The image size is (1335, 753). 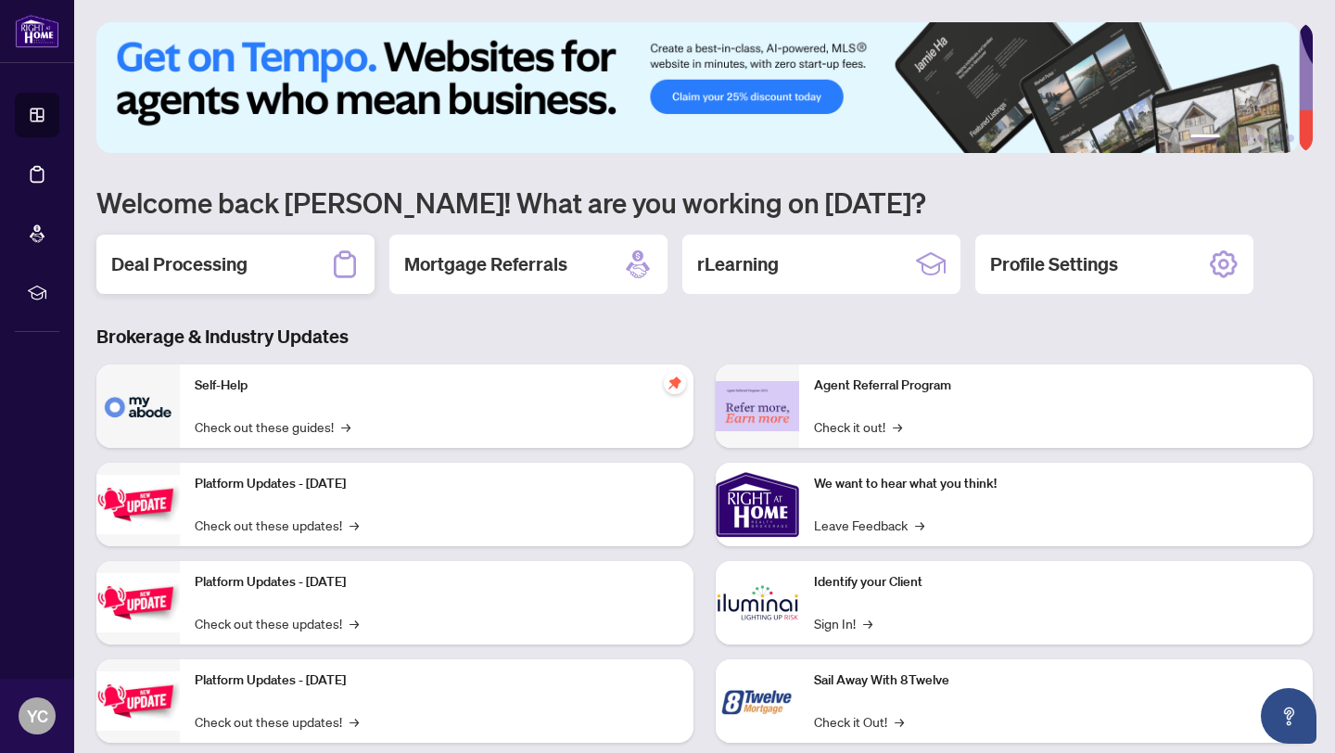 I want to click on img: Slide 0, so click(x=697, y=87).